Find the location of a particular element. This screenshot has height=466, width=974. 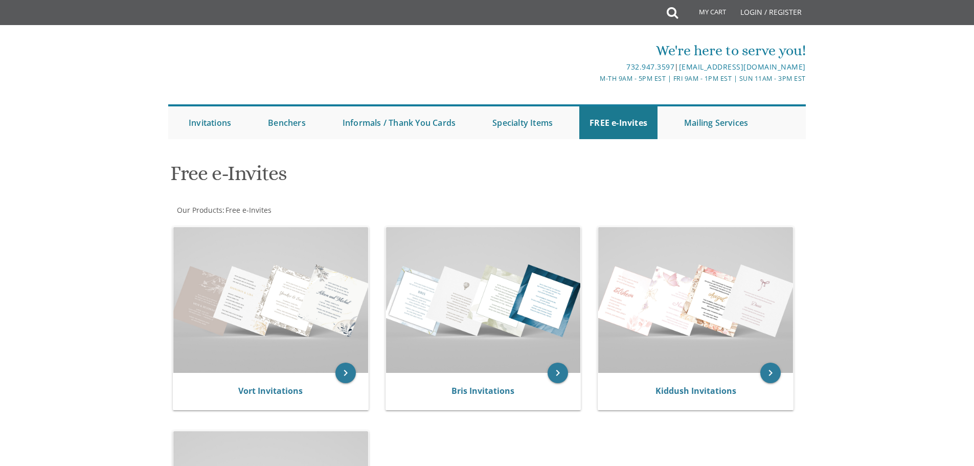

a: FREE e-Invites is located at coordinates (618, 123).